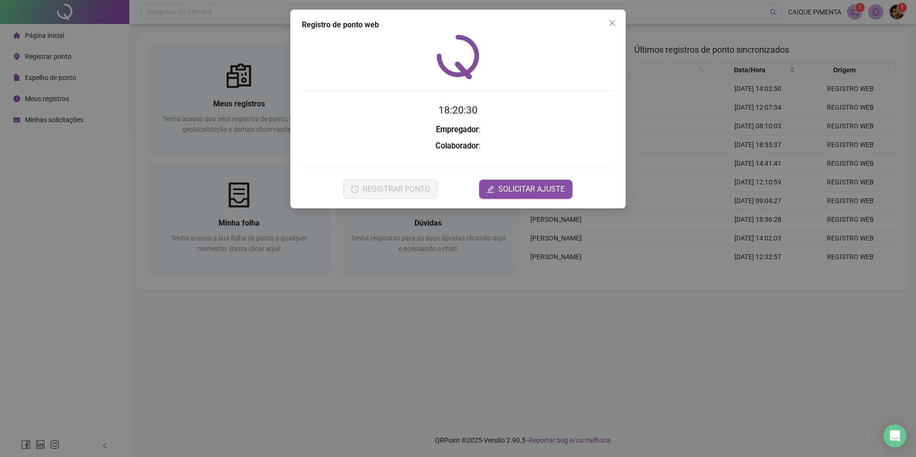 Image resolution: width=916 pixels, height=457 pixels. Describe the element at coordinates (458, 110) in the screenshot. I see `time: 18:20:30` at that location.